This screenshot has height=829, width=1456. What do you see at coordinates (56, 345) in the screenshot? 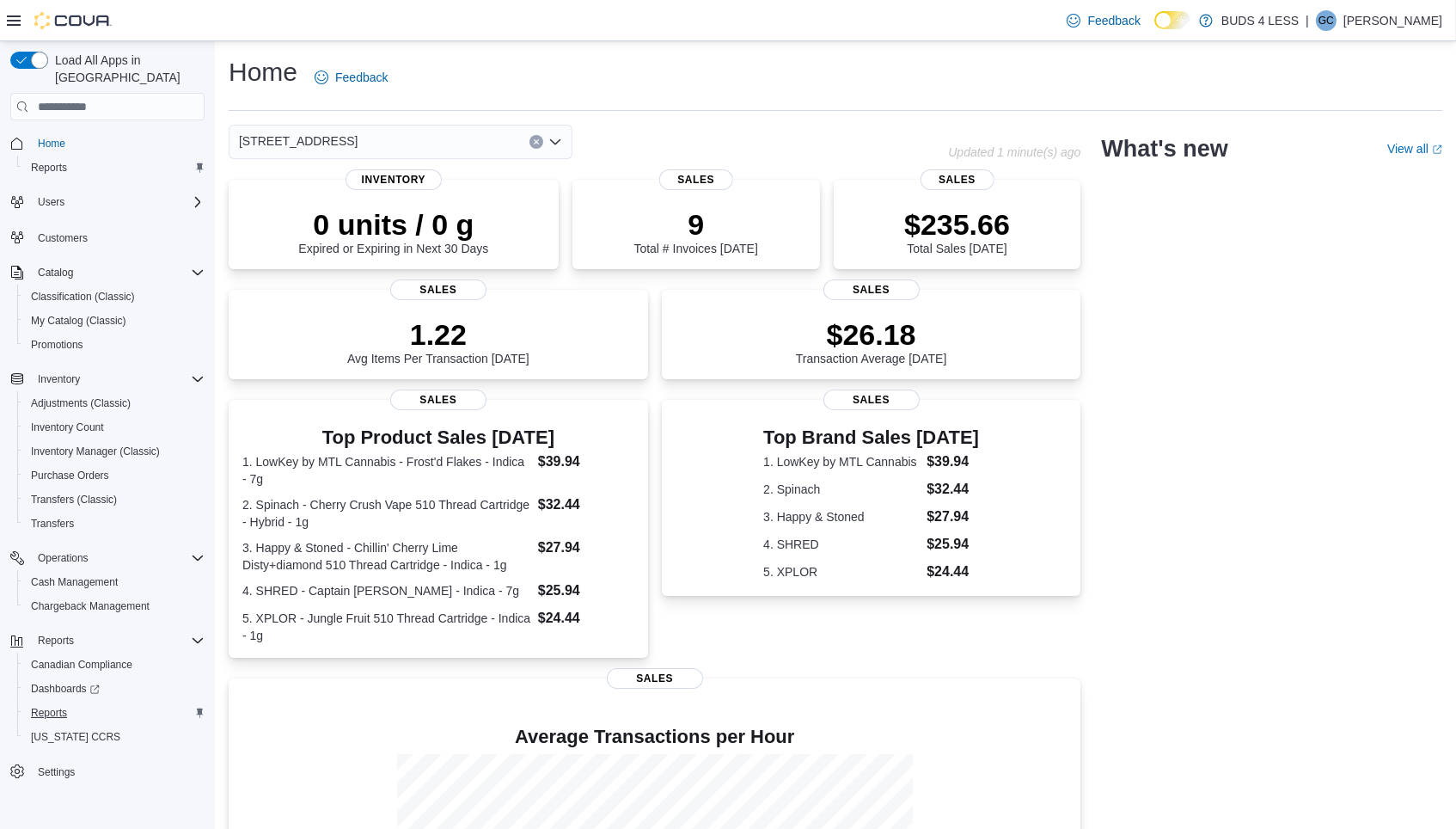
I see `a: Promotions` at bounding box center [56, 345].